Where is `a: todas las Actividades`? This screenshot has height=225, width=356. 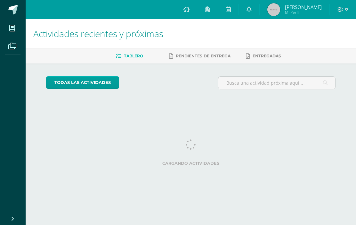 a: todas las Actividades is located at coordinates (83, 82).